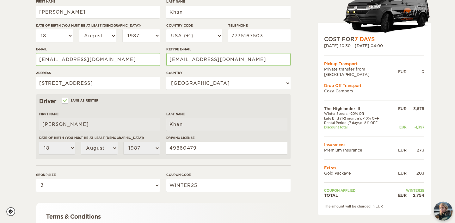  I want to click on label: Address, so click(98, 73).